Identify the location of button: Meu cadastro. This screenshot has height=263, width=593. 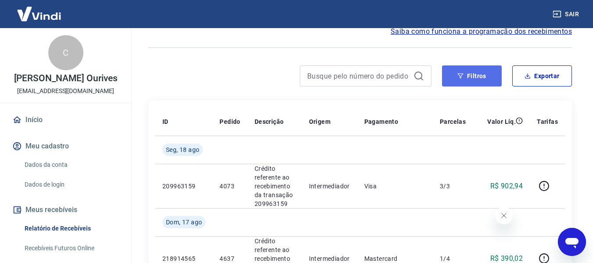
(65, 146).